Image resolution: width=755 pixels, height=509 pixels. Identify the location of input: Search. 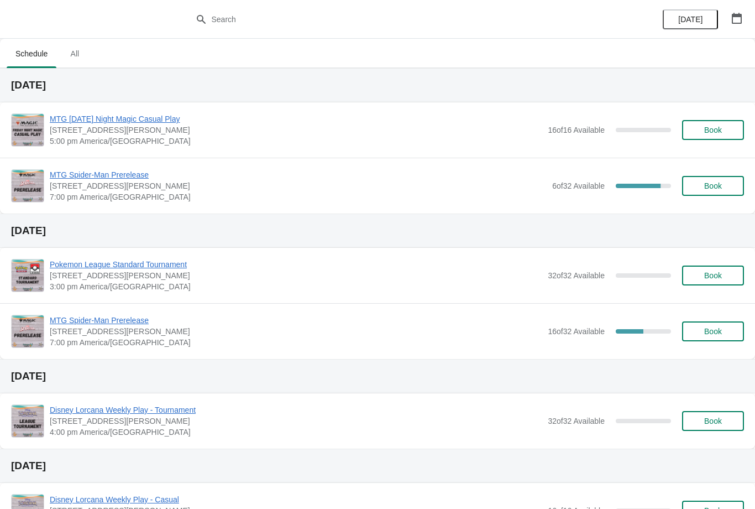
(389, 19).